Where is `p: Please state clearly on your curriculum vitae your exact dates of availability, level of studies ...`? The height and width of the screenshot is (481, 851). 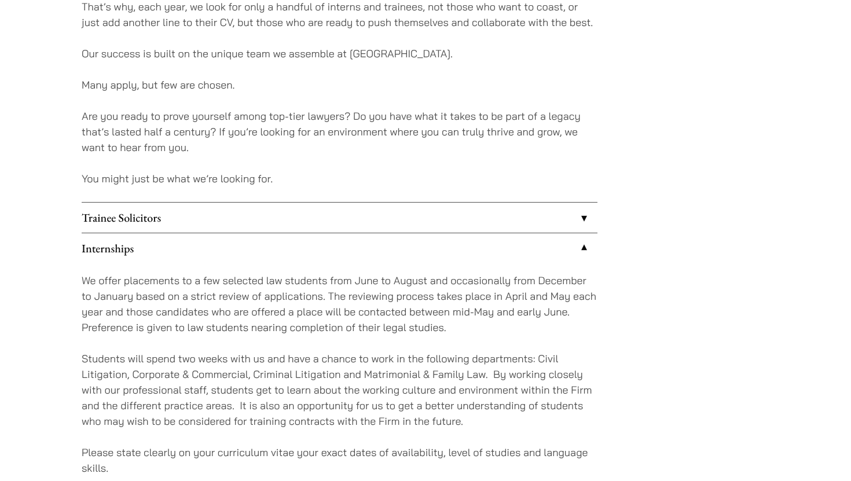 p: Please state clearly on your curriculum vitae your exact dates of availability, level of studies ... is located at coordinates (339, 460).